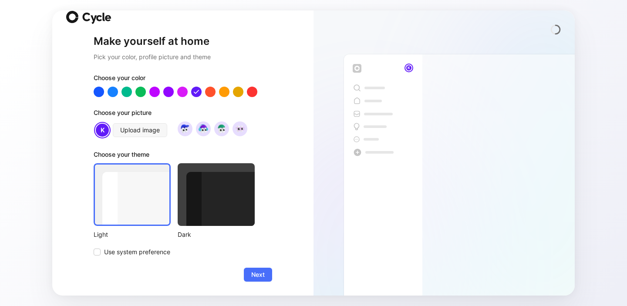  Describe the element at coordinates (216, 235) in the screenshot. I see `div: Dark` at that location.